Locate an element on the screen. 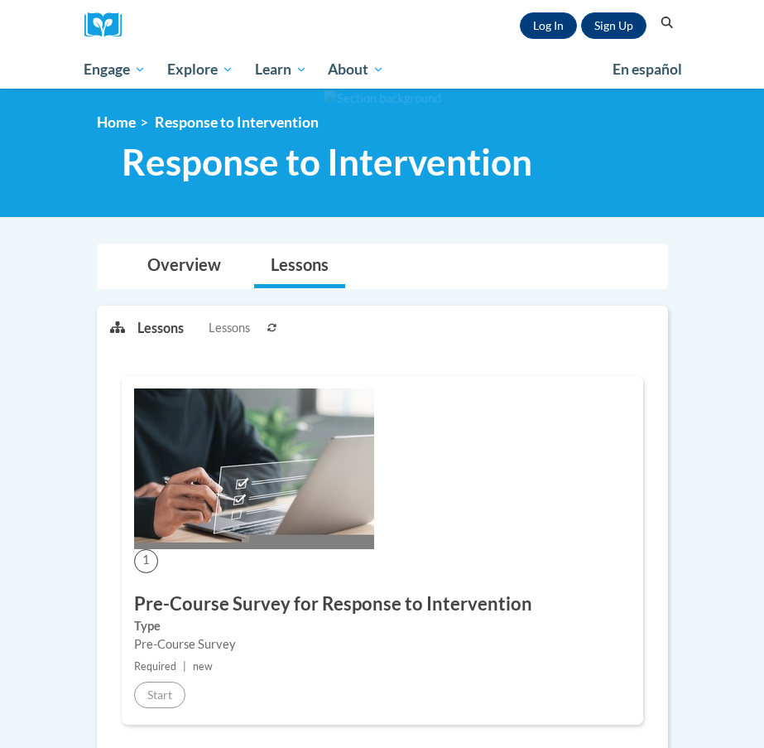 This screenshot has width=764, height=748. a: Register is located at coordinates (614, 26).